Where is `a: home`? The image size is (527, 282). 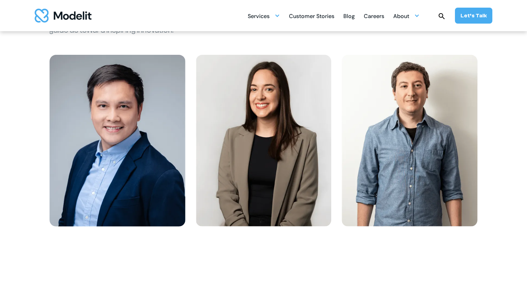
a: home is located at coordinates (63, 16).